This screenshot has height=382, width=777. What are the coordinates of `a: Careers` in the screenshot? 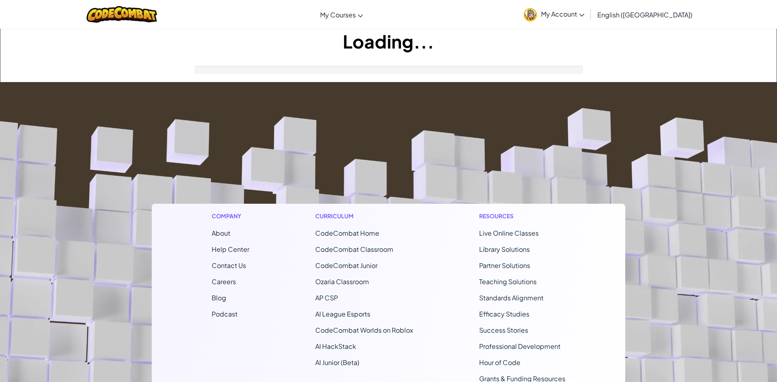 It's located at (224, 282).